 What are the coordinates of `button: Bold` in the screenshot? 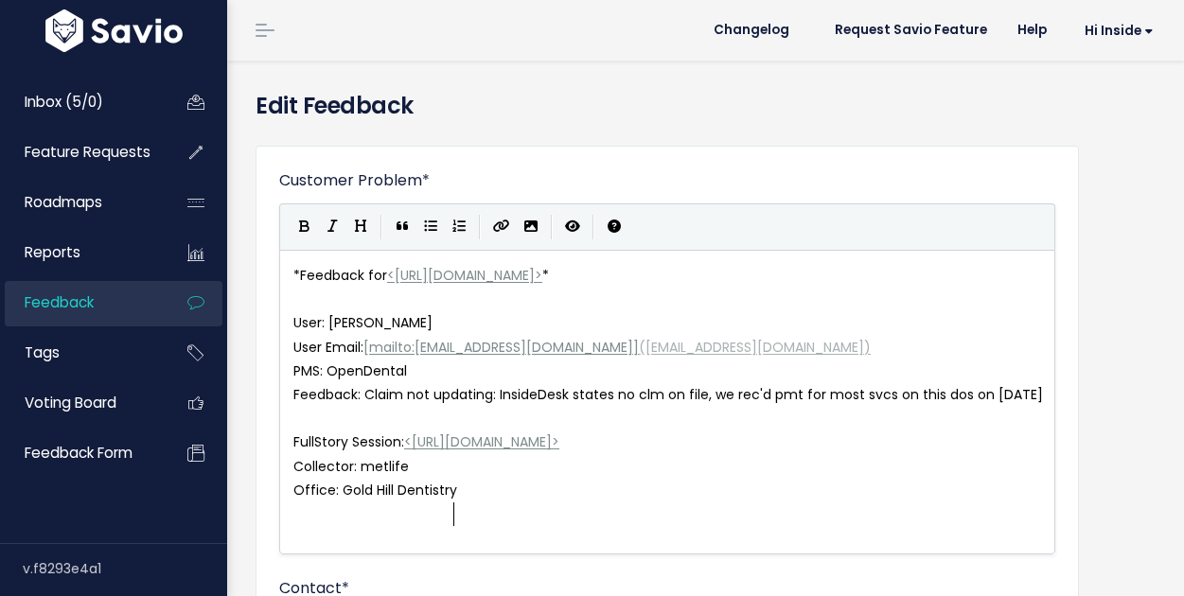 It's located at (304, 227).